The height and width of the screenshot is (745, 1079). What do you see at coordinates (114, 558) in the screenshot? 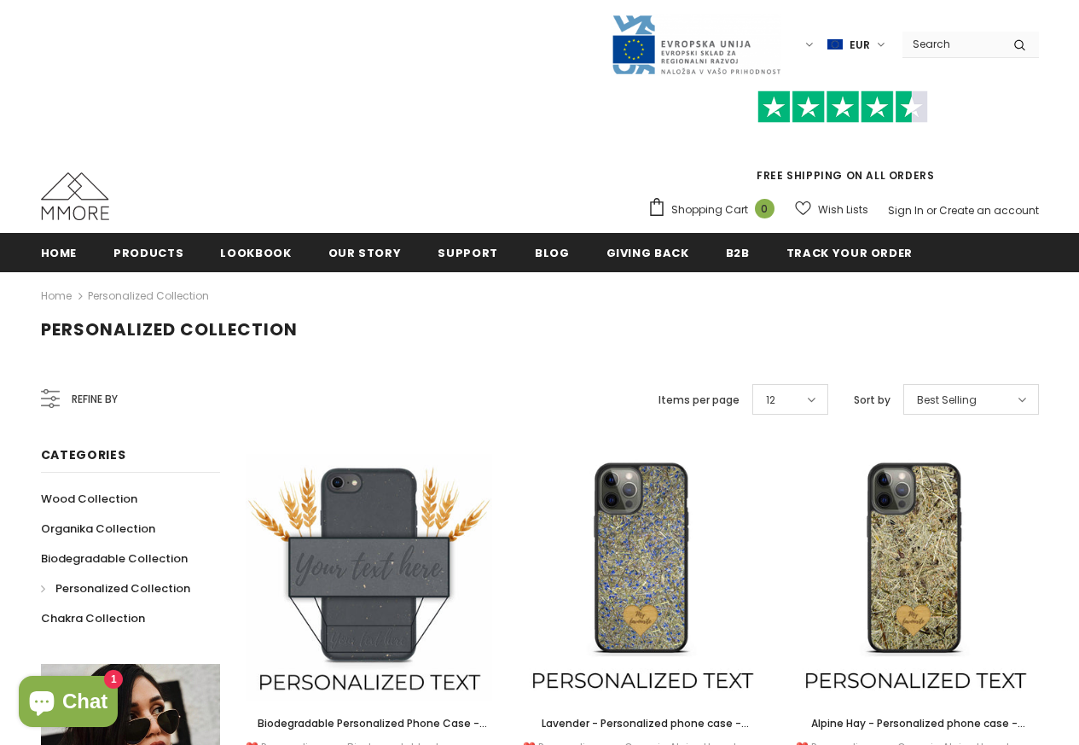
I see `a: Biodegradable Collection` at bounding box center [114, 558].